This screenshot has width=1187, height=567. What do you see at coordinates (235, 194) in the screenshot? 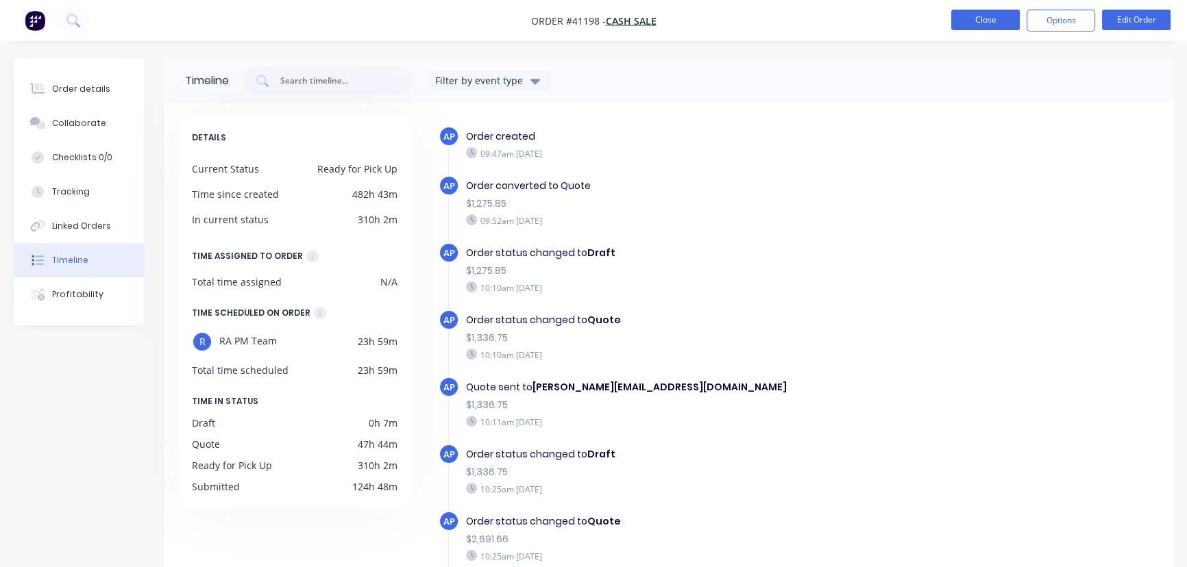
I see `div: Time since created` at bounding box center [235, 194].